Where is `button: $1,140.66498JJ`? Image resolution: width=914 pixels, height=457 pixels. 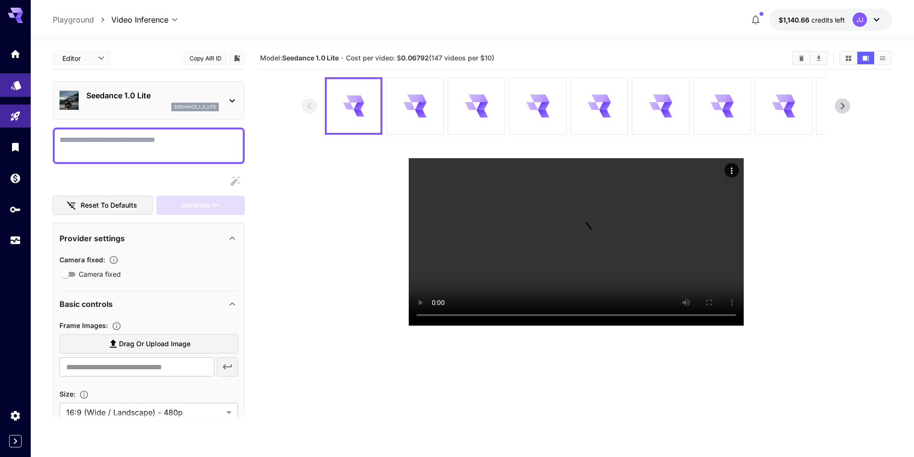
button: $1,140.66498JJ is located at coordinates (830, 20).